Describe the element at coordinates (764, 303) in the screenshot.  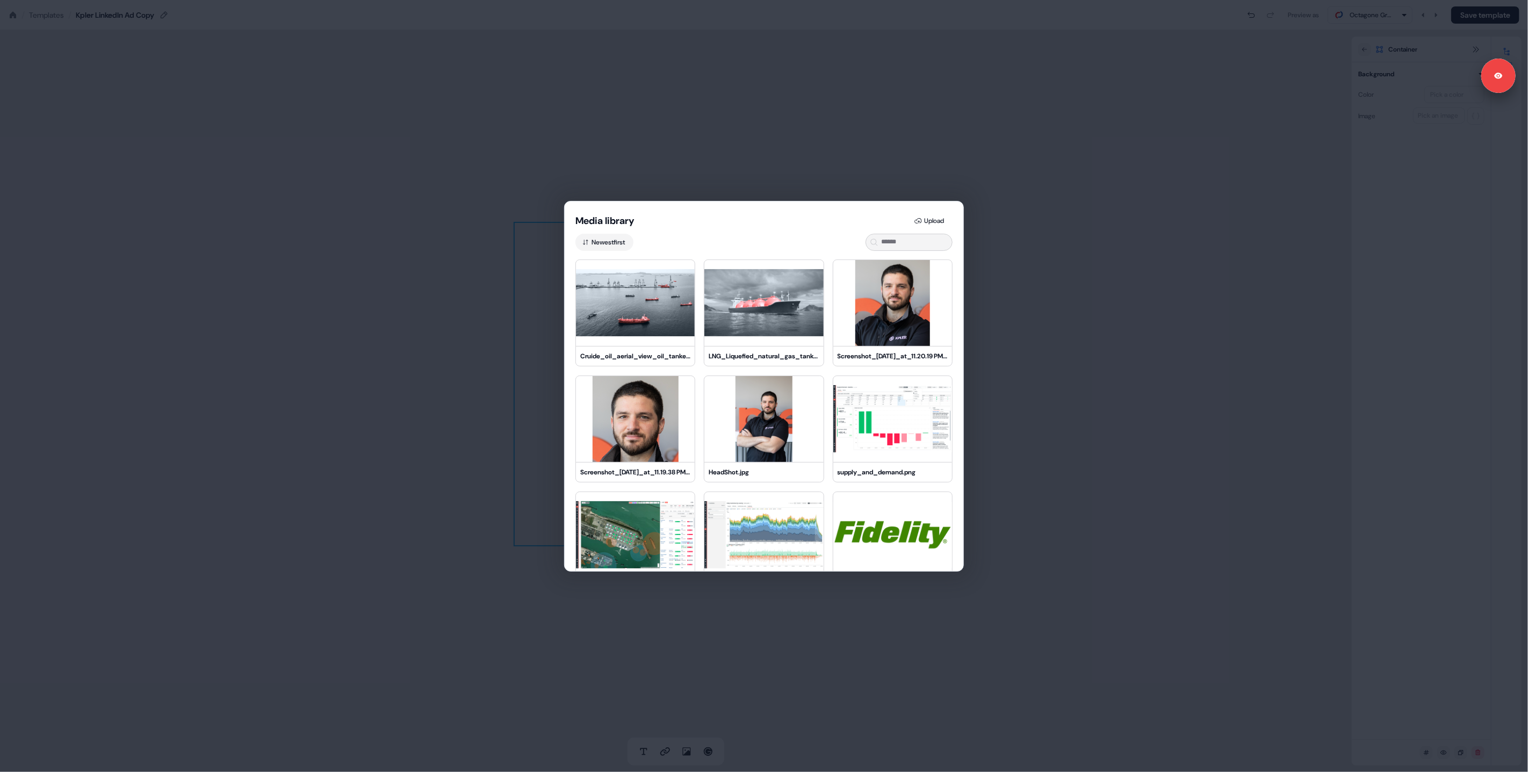
I see `img: LNG_Liquefied_natural_gas_tanker_ship_in_sea_(1).png` at that location.